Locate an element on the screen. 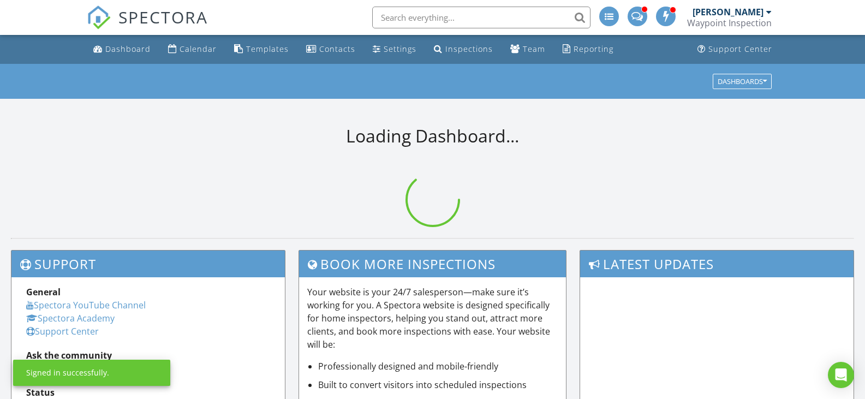 The width and height of the screenshot is (865, 399). h3: Latest Updates is located at coordinates (716, 264).